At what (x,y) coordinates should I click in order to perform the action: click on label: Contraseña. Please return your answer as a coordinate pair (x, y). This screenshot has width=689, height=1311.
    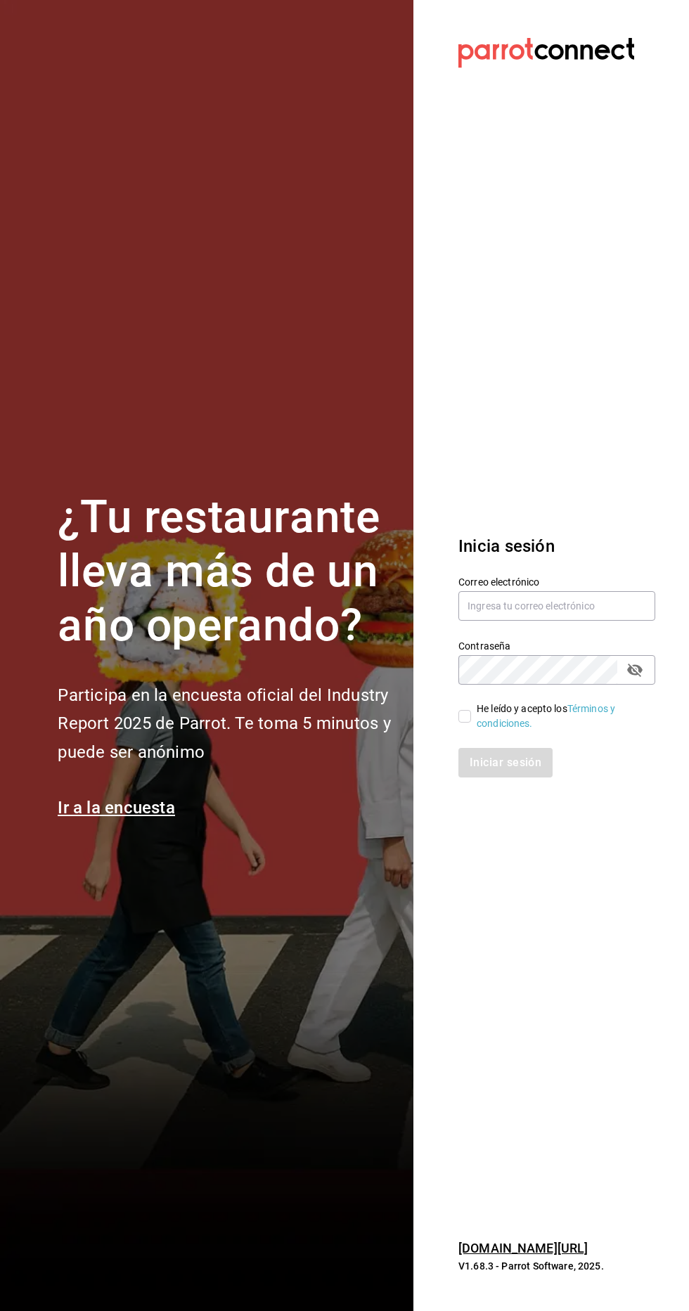
    Looking at the image, I should click on (557, 646).